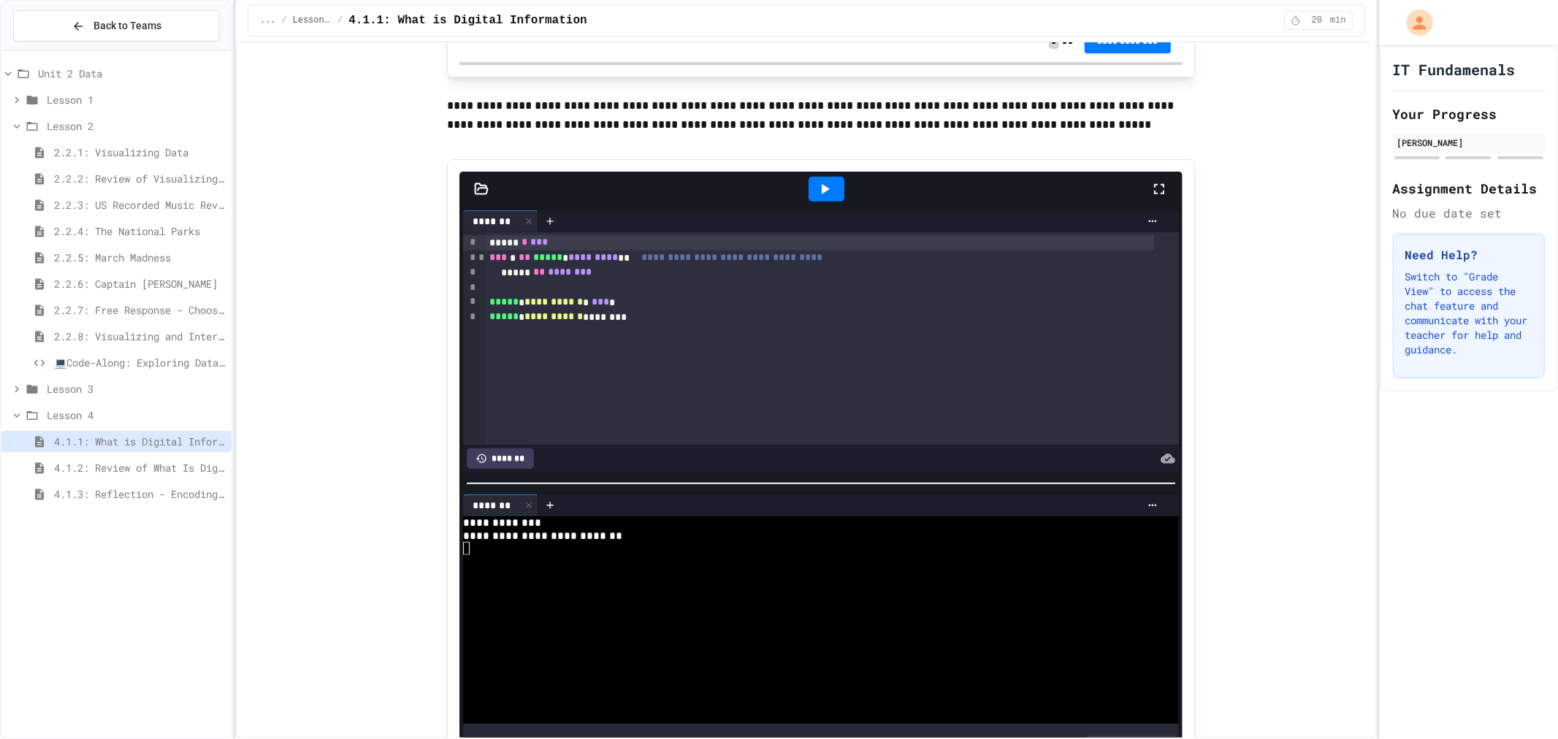  I want to click on div: No due date set, so click(1469, 213).